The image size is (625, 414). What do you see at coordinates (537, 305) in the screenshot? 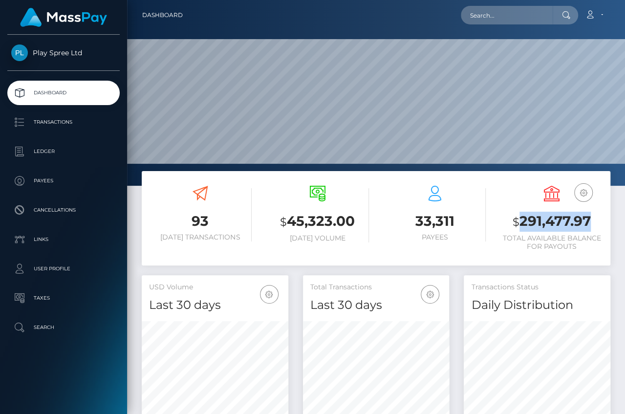
I see `h4: Daily Distribution` at bounding box center [537, 305].